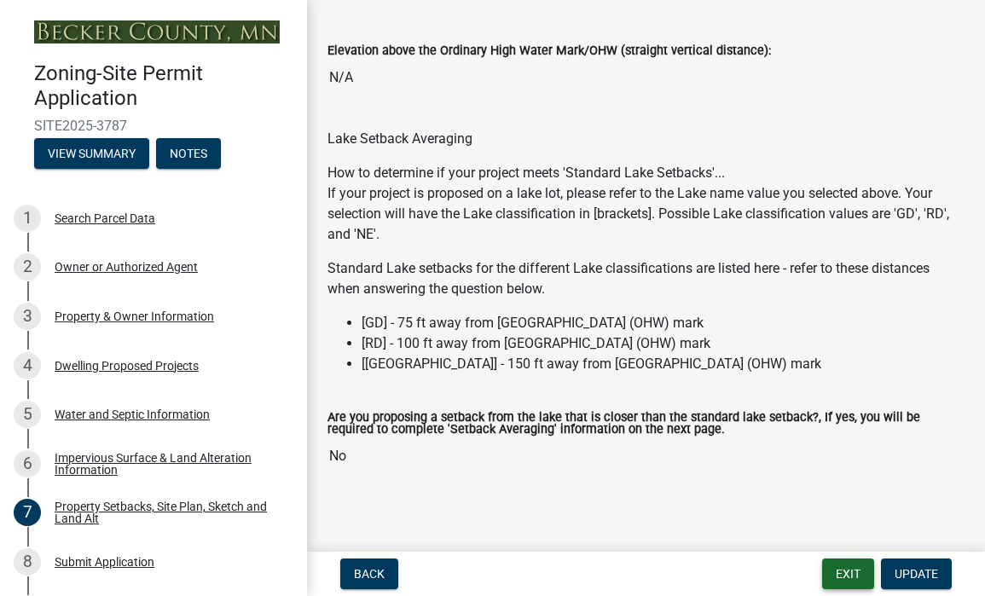 Image resolution: width=985 pixels, height=596 pixels. What do you see at coordinates (369, 574) in the screenshot?
I see `button: Back` at bounding box center [369, 574].